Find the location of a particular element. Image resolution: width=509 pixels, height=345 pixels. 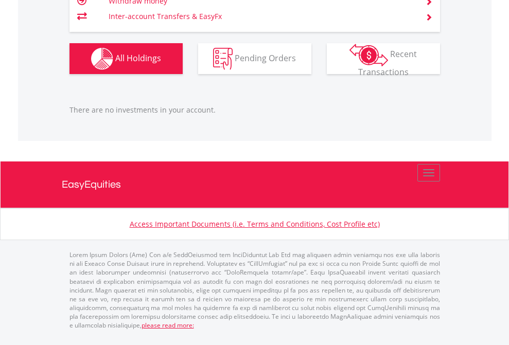

button: Recent Transactions is located at coordinates (384, 59).